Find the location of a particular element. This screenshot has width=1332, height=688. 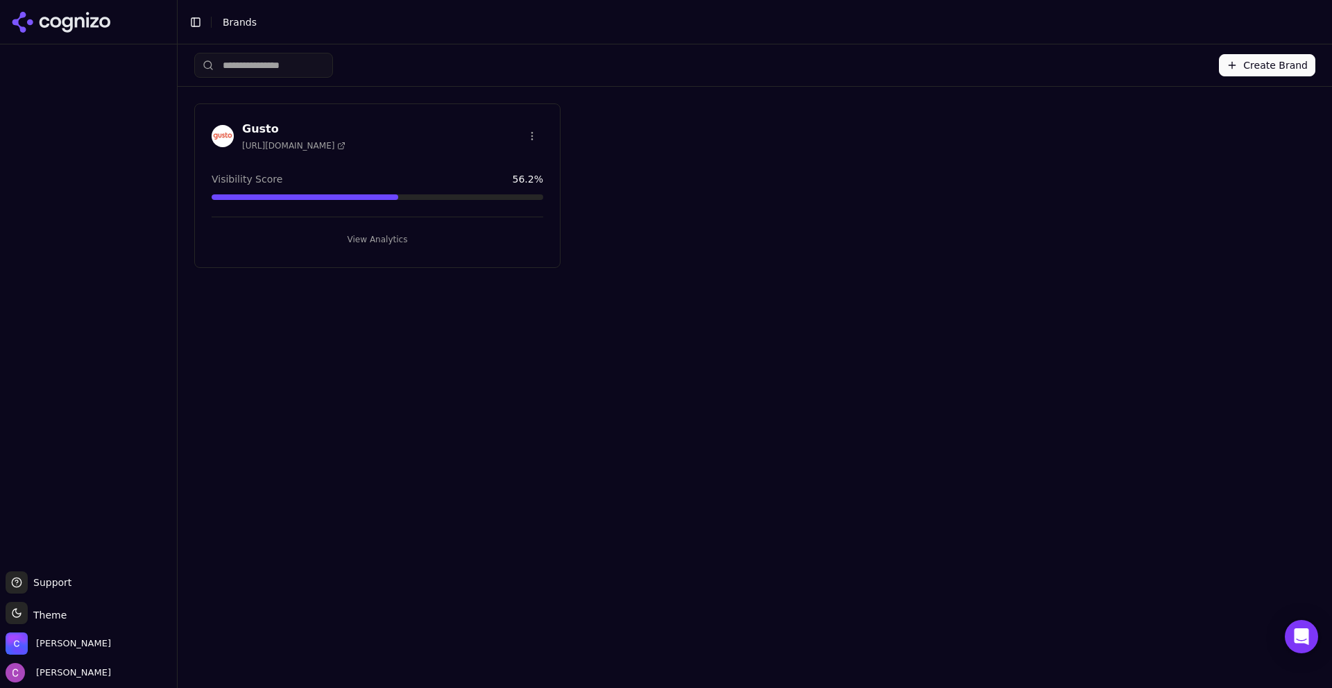

span: Visibility Score is located at coordinates (247, 179).